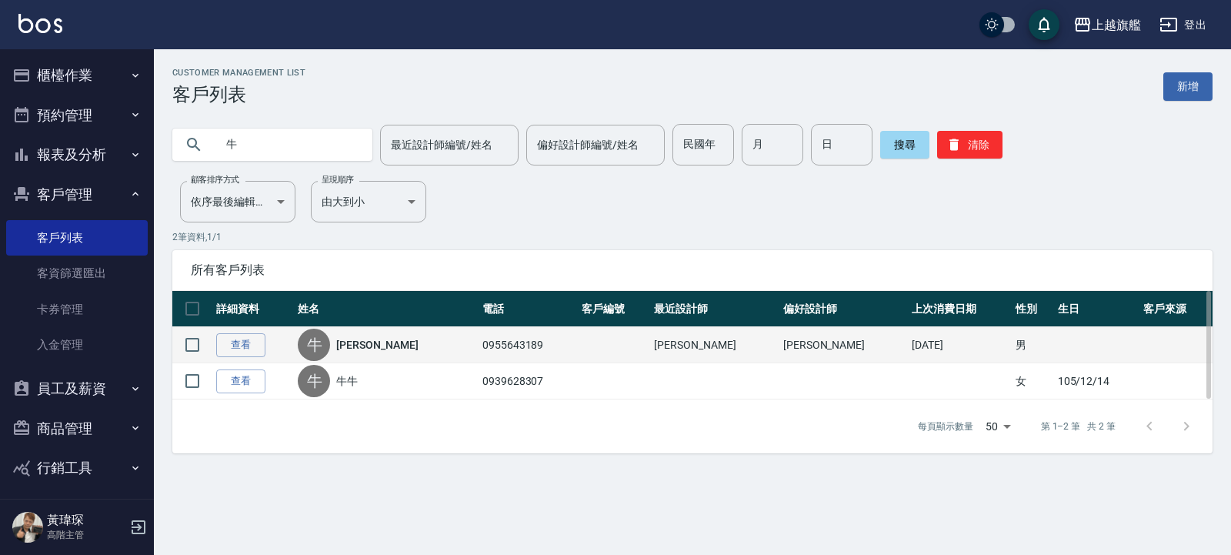  What do you see at coordinates (86, 535) in the screenshot?
I see `p: 高階主管` at bounding box center [86, 535].